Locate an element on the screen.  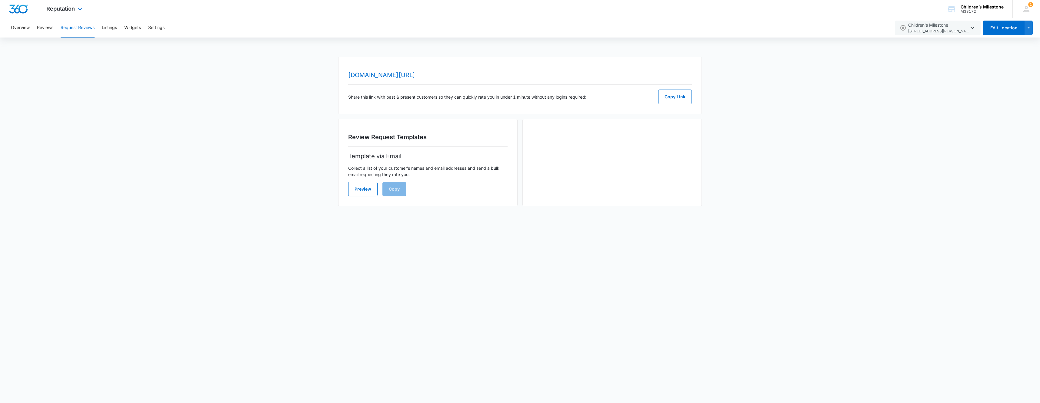
button: Preview is located at coordinates (363, 189).